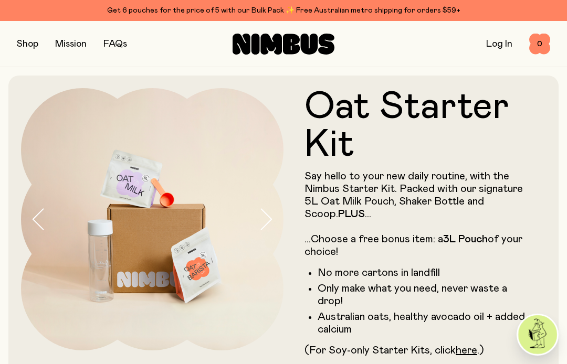 The height and width of the screenshot is (364, 567). Describe the element at coordinates (115, 44) in the screenshot. I see `a: FAQs` at that location.